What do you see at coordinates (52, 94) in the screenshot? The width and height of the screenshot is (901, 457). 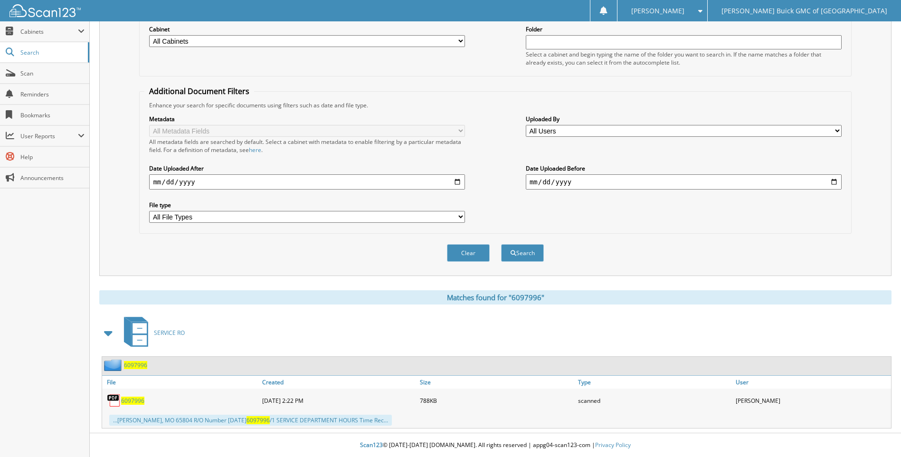 I see `span: Reminders` at bounding box center [52, 94].